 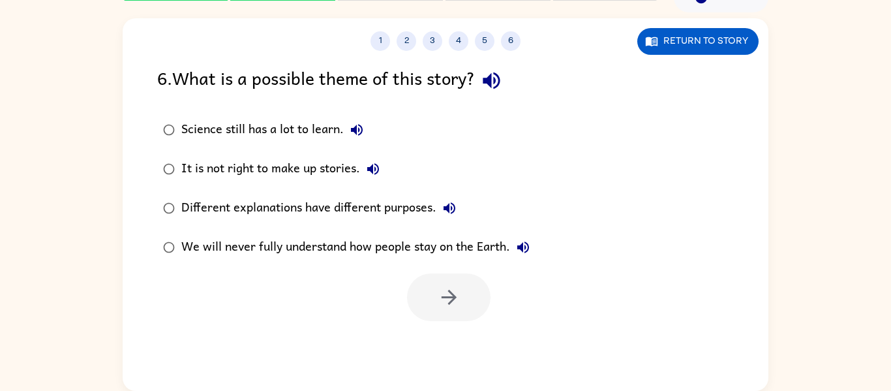 I want to click on div: Different explanations have different purposes., so click(x=321, y=208).